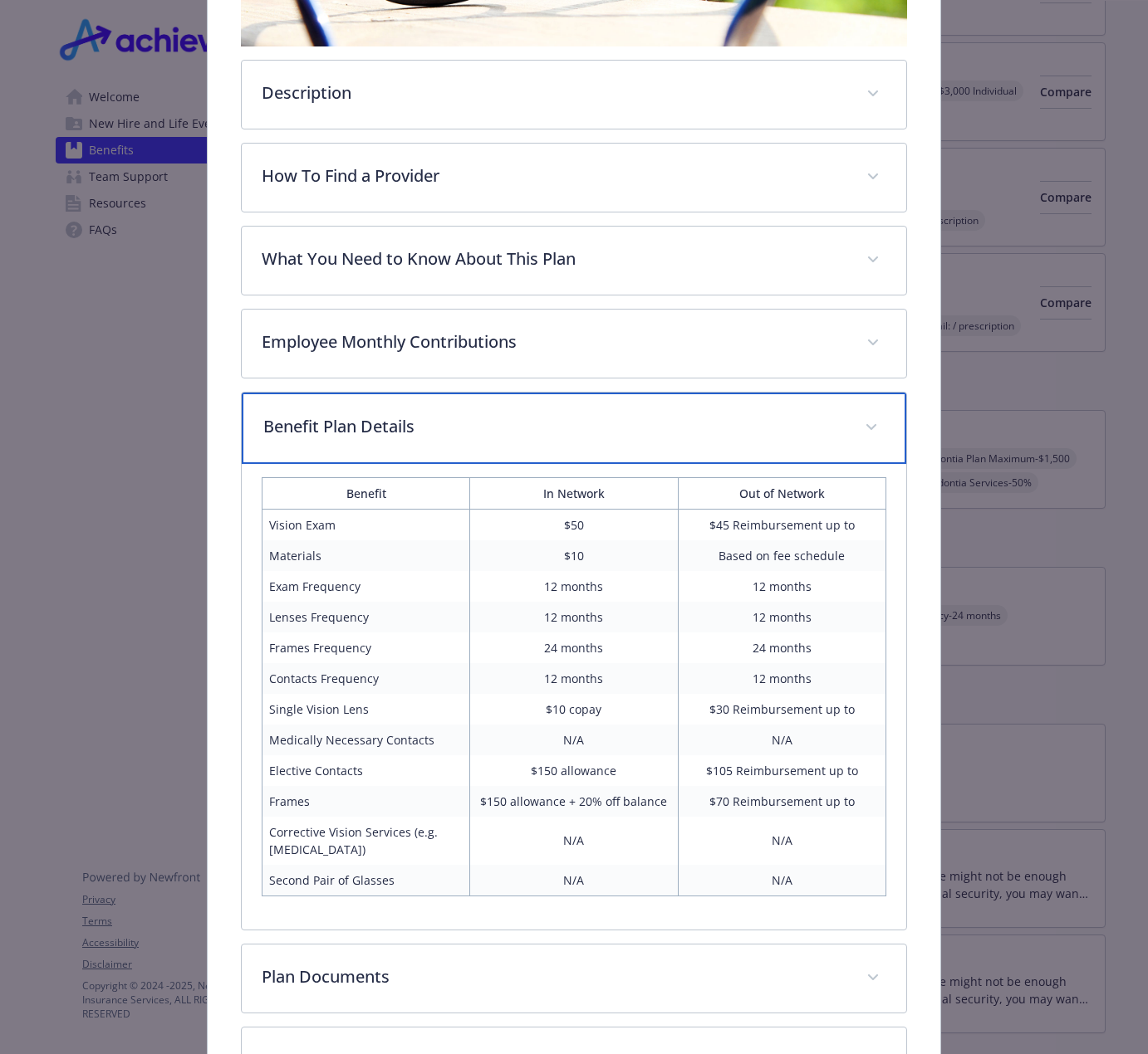 The width and height of the screenshot is (1148, 1054). Describe the element at coordinates (574, 344) in the screenshot. I see `div: Employee Monthly Contributions` at that location.